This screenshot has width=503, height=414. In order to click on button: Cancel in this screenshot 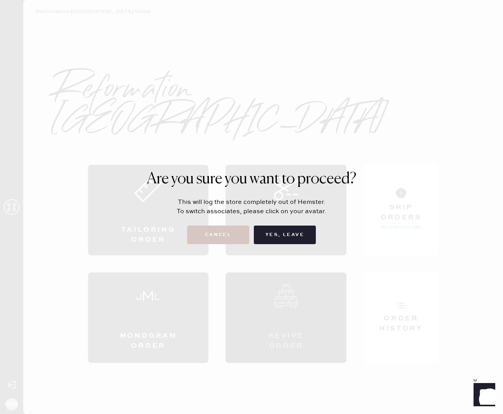, I will do `click(218, 235)`.